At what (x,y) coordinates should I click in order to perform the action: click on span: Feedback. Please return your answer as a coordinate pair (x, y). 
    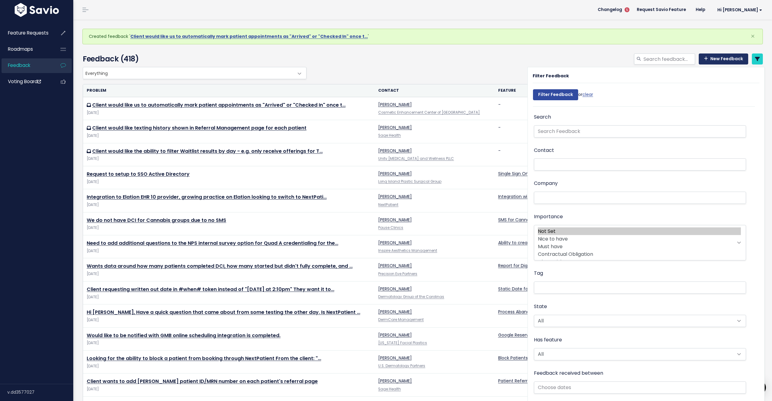
    Looking at the image, I should click on (19, 65).